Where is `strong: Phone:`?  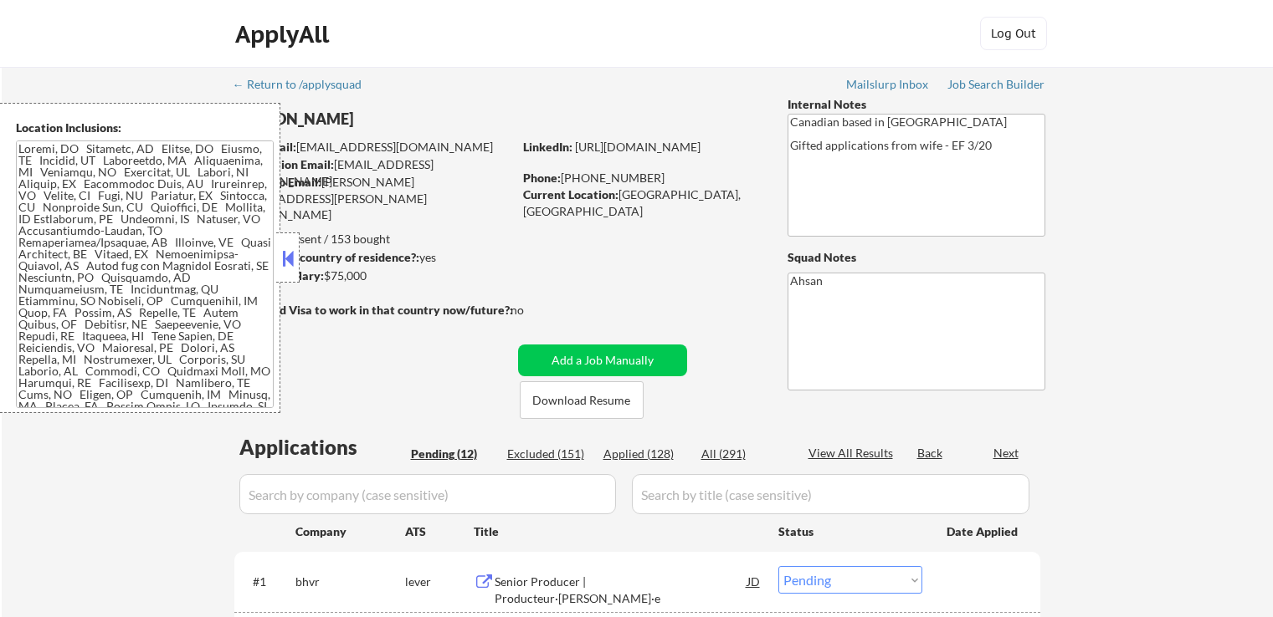 strong: Phone: is located at coordinates (541, 177).